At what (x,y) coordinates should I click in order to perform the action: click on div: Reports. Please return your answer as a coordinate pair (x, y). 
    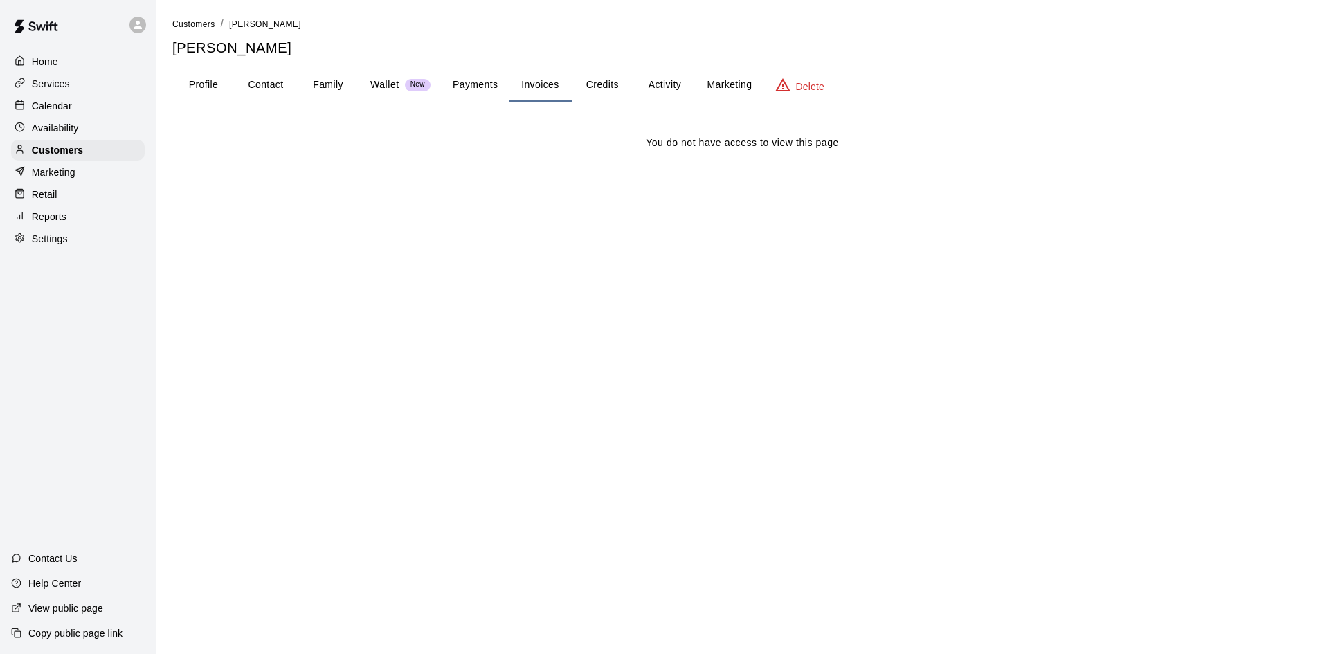
    Looking at the image, I should click on (78, 217).